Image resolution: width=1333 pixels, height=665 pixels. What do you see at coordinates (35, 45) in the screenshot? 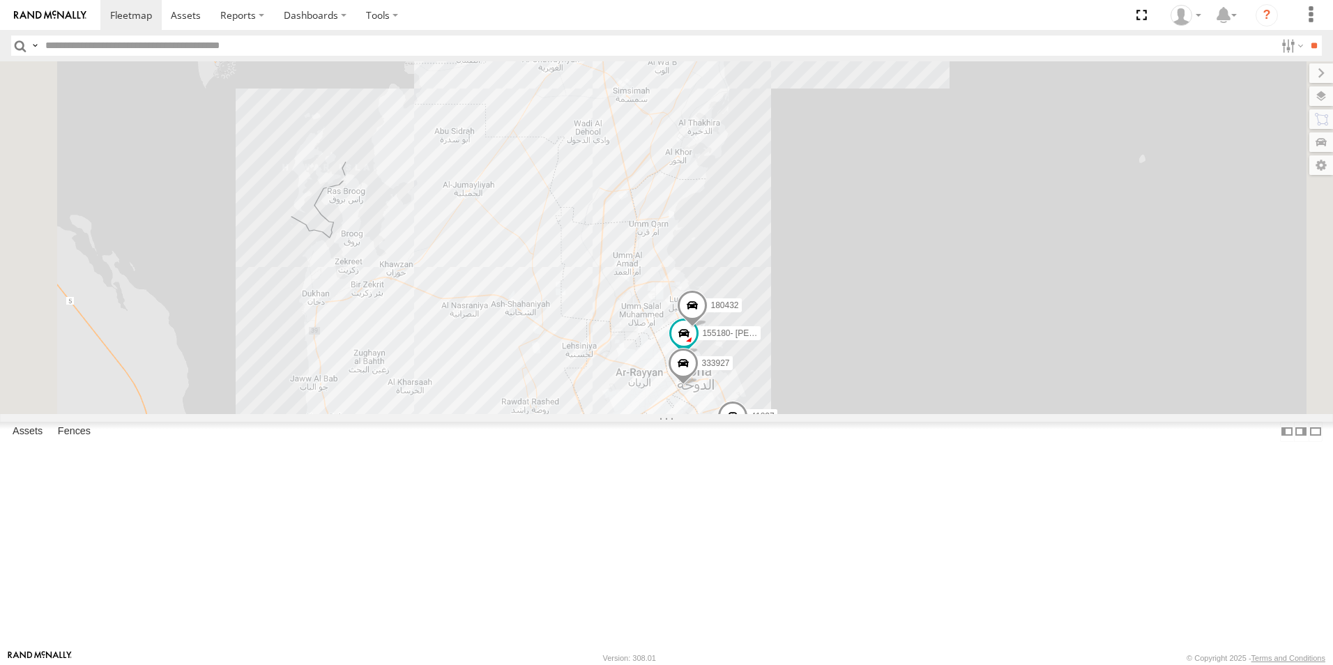
I see `label: Search Query` at bounding box center [35, 45].